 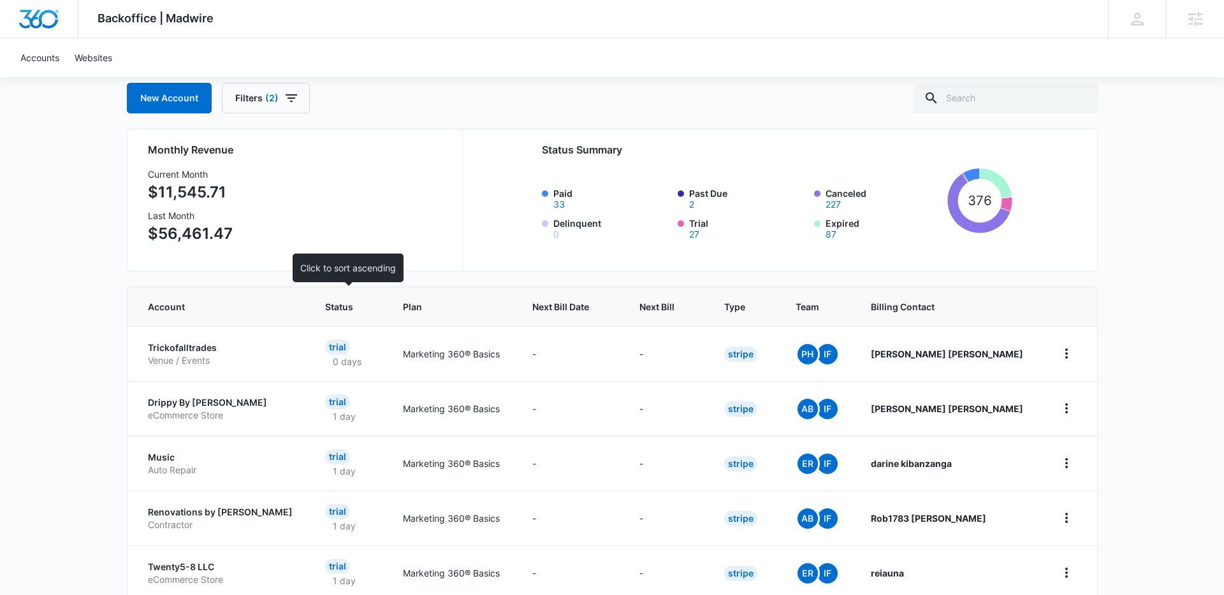 What do you see at coordinates (948, 307) in the screenshot?
I see `span: Billing Contact` at bounding box center [948, 307].